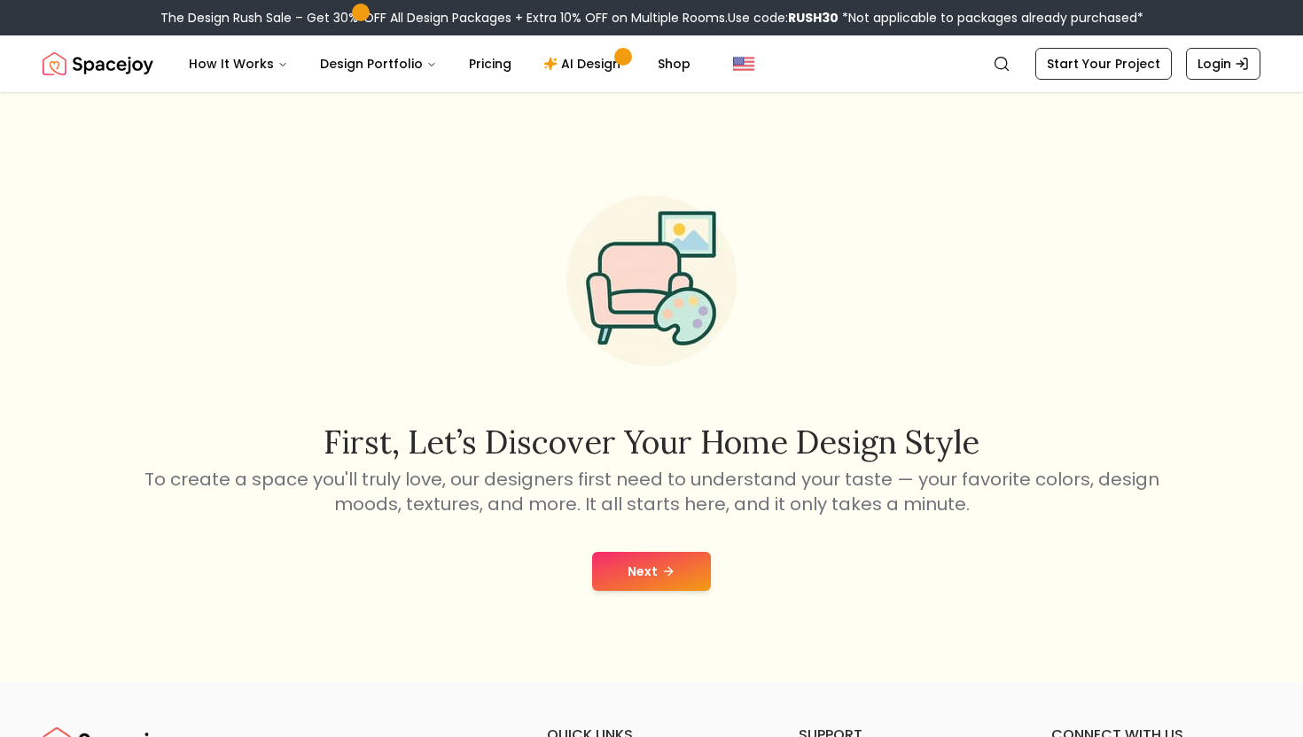  Describe the element at coordinates (584, 64) in the screenshot. I see `a: AI Design` at that location.